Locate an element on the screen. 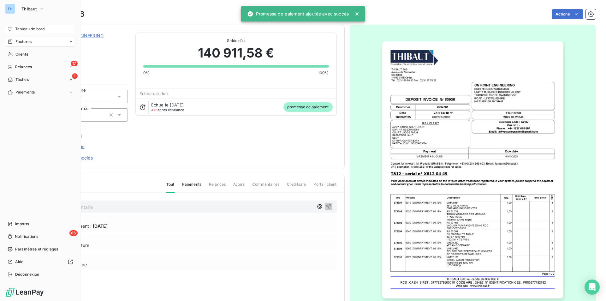 The image size is (606, 301). img: Logo LeanPay is located at coordinates (25, 292).